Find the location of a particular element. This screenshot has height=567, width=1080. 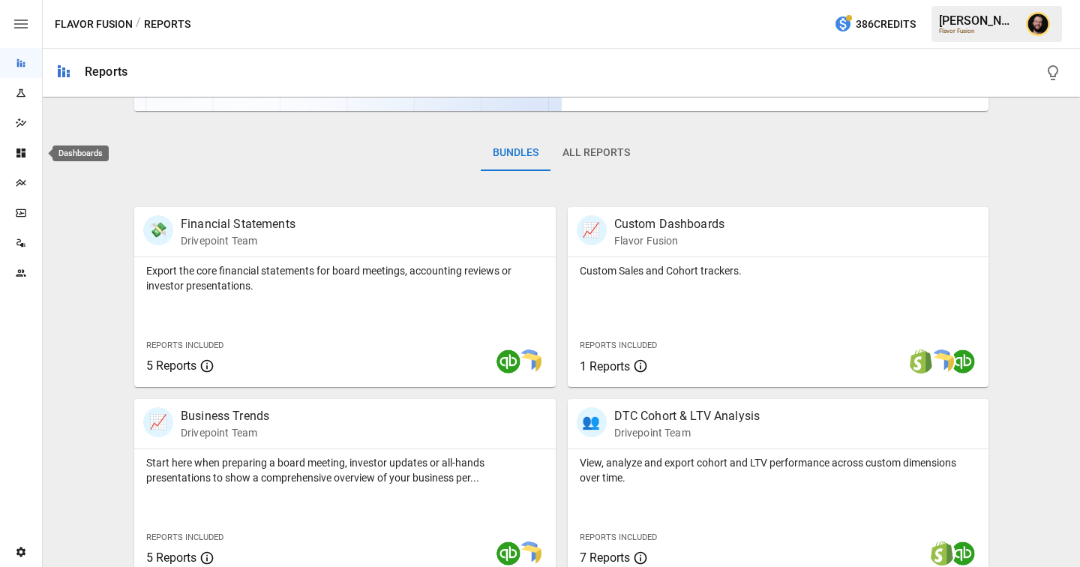

span: 1 Reports is located at coordinates (604, 366).